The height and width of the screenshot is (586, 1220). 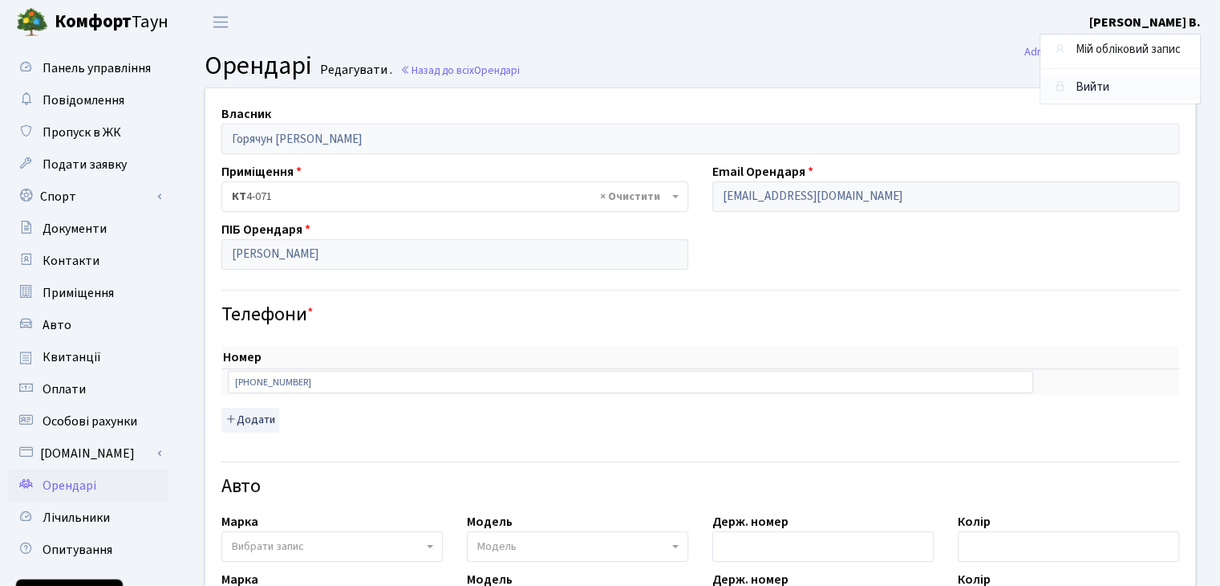 I want to click on a: Admin, so click(x=1039, y=51).